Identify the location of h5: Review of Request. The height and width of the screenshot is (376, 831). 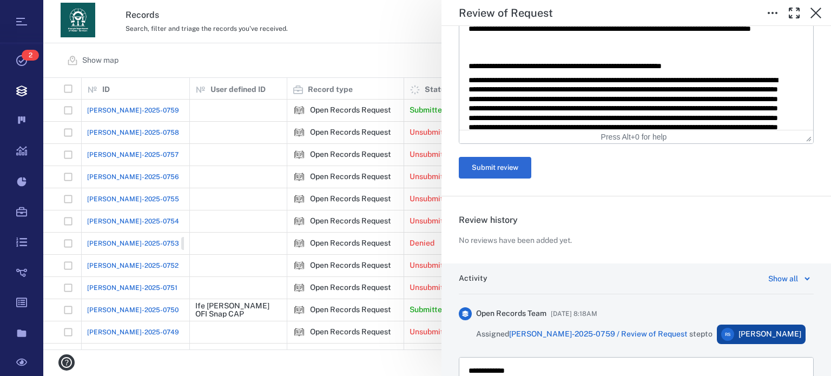
(506, 13).